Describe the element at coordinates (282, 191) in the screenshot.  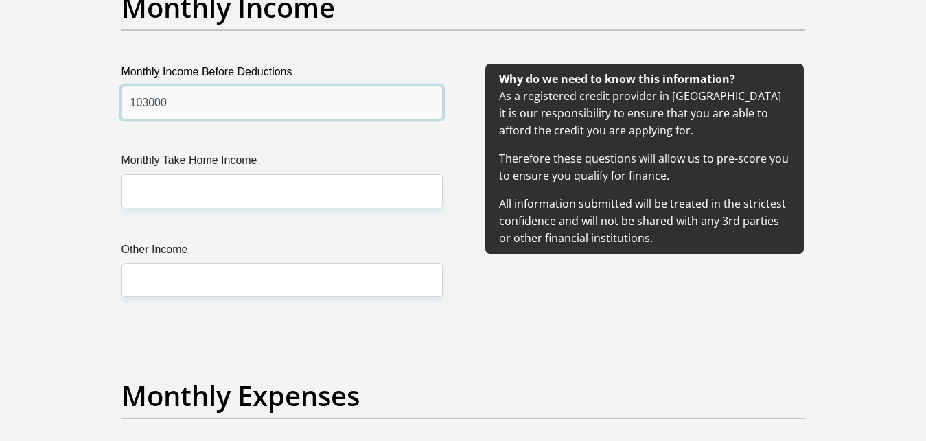
I see `input: Monthly Take Home Income` at that location.